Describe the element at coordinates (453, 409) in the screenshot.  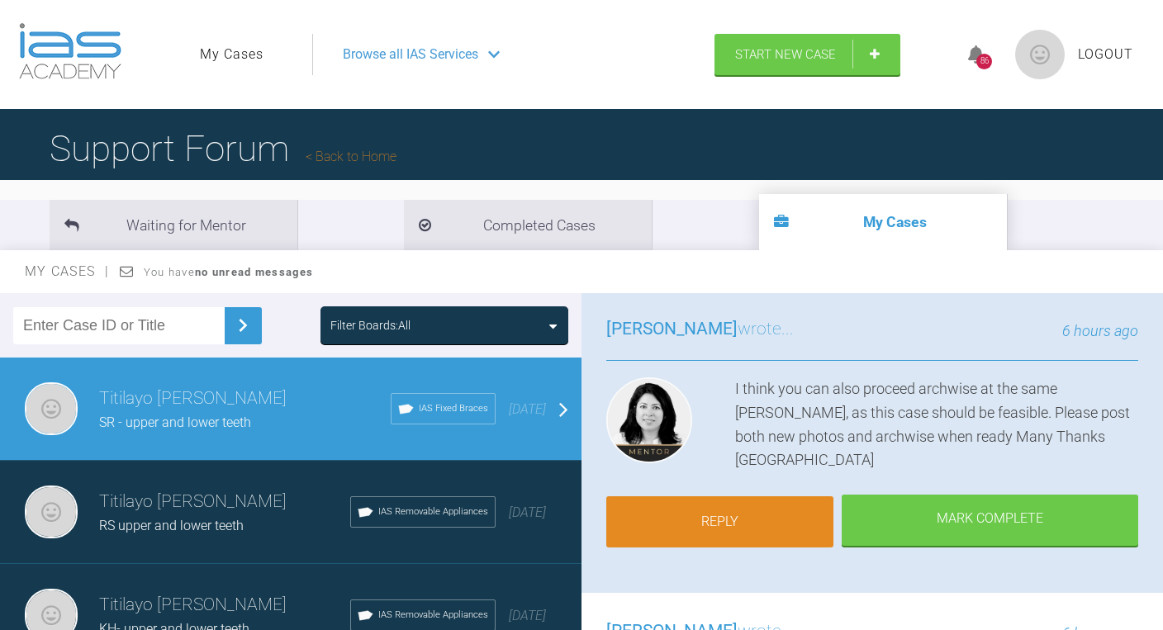
I see `span: IAS Fixed Braces` at that location.